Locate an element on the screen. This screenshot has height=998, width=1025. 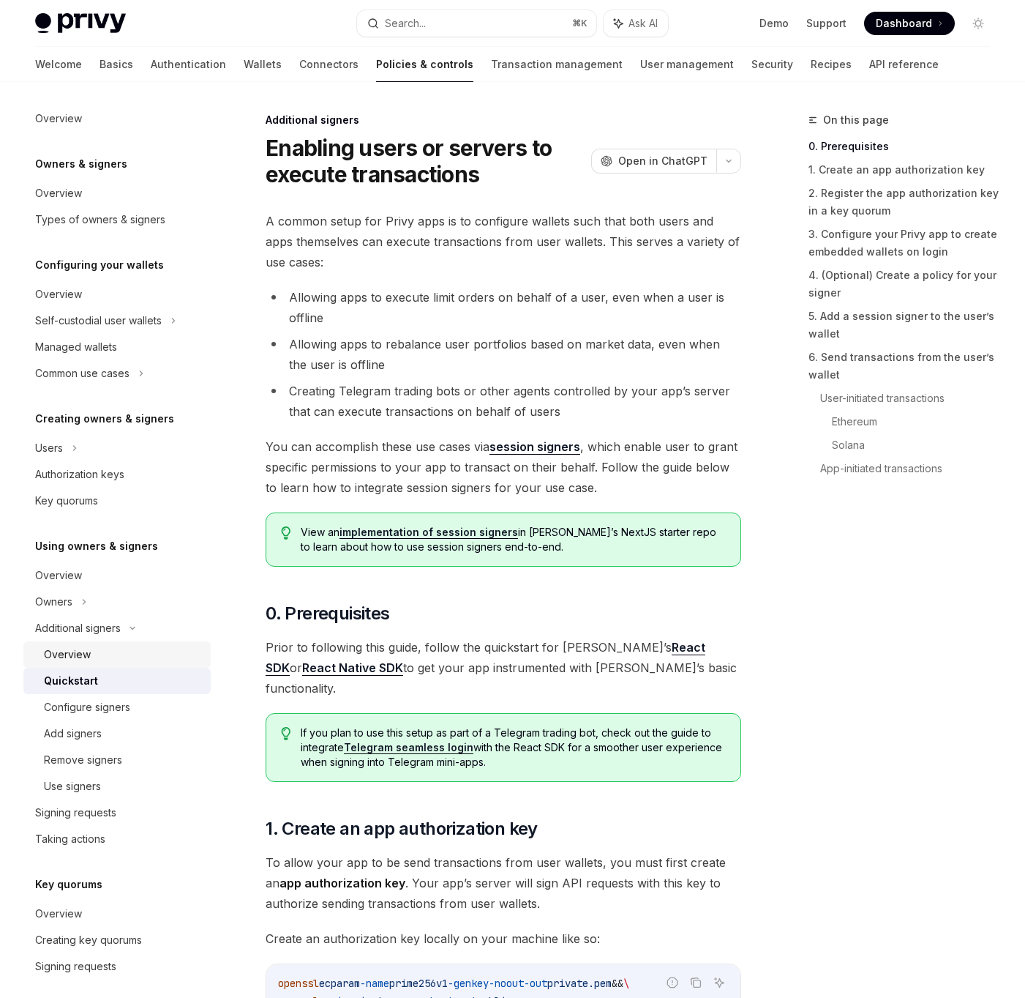
div: Common use cases is located at coordinates (82, 373).